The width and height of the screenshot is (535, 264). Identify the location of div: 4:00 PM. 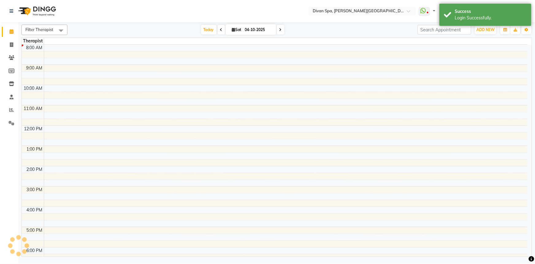
(35, 210).